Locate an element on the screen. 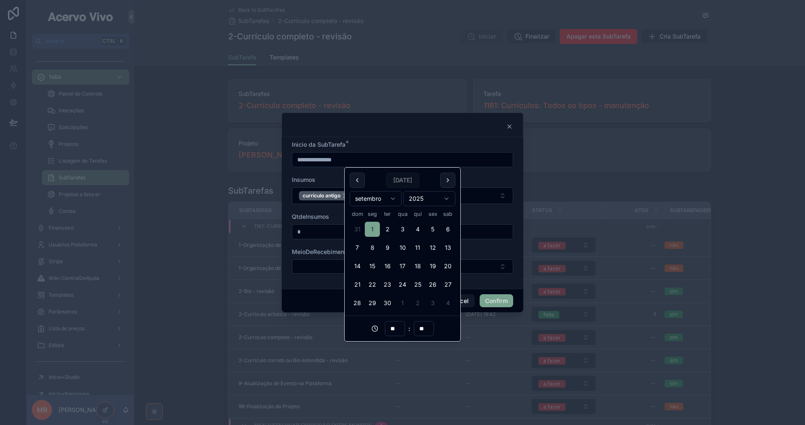 This screenshot has width=805, height=425. button: quinta-feira, 2 de outubro de 2025 is located at coordinates (417, 303).